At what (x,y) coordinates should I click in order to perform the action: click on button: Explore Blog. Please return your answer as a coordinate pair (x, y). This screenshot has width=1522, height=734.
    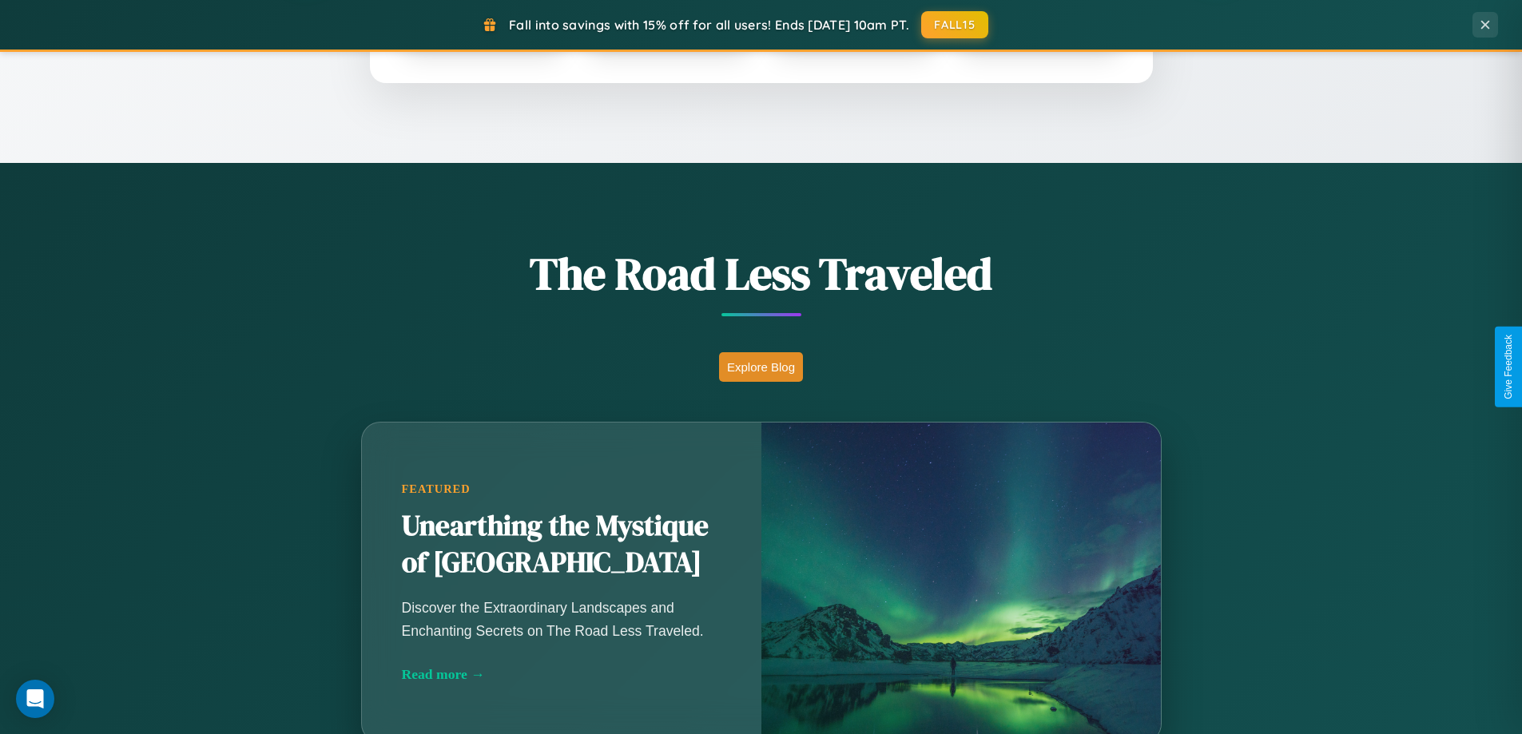
    Looking at the image, I should click on (760, 367).